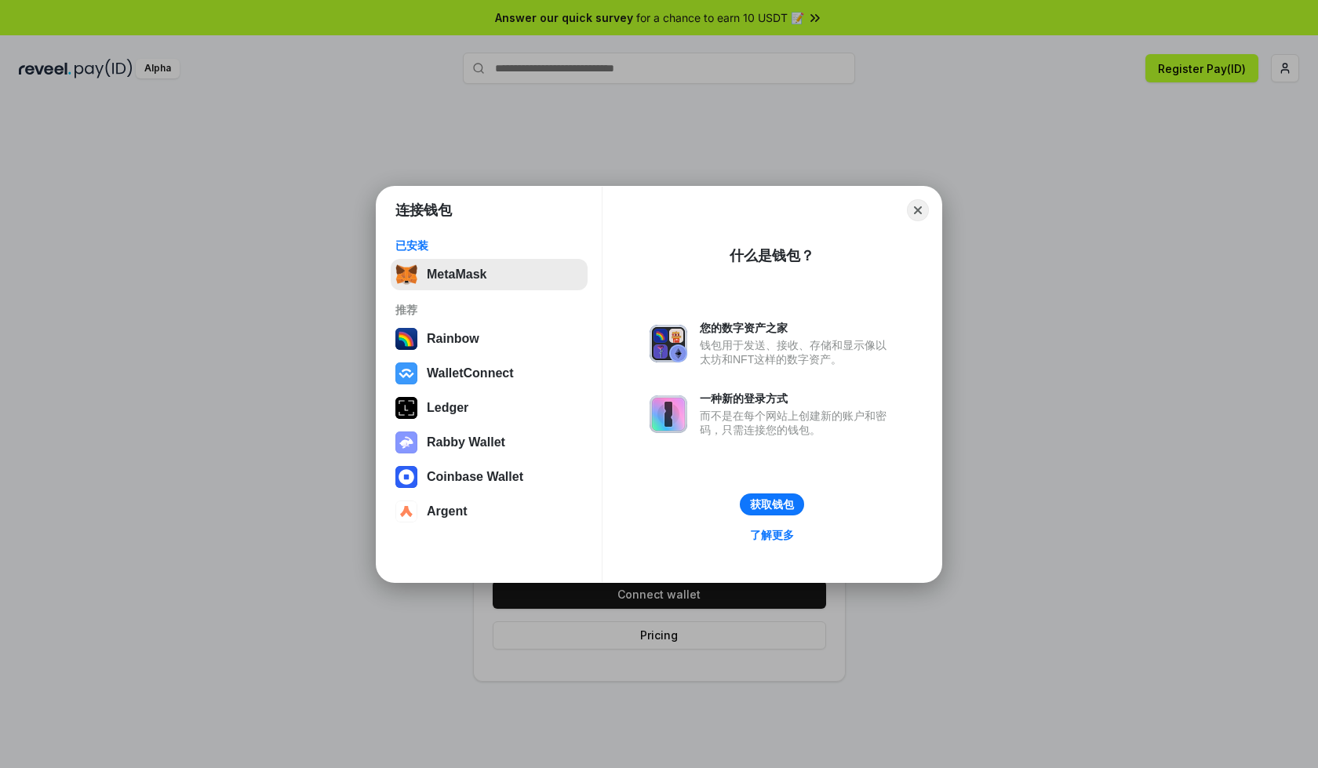  I want to click on button: MetaMask, so click(489, 275).